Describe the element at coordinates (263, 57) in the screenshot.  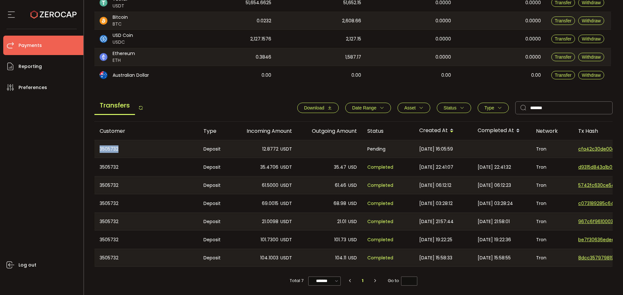
I see `span: 0.3846` at that location.